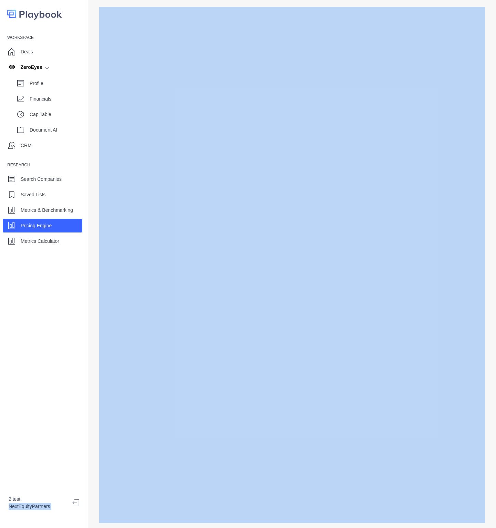 Image resolution: width=496 pixels, height=528 pixels. Describe the element at coordinates (12, 67) in the screenshot. I see `img: company image` at that location.